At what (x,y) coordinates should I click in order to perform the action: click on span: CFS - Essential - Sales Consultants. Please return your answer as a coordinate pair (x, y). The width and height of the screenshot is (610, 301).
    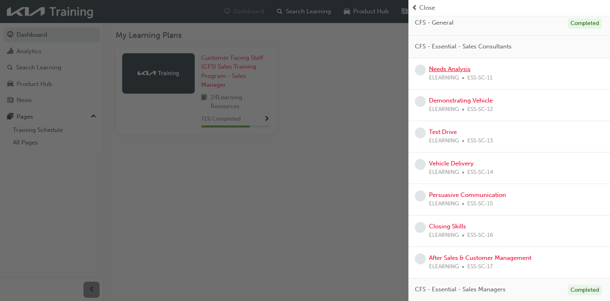
    Looking at the image, I should click on (464, 46).